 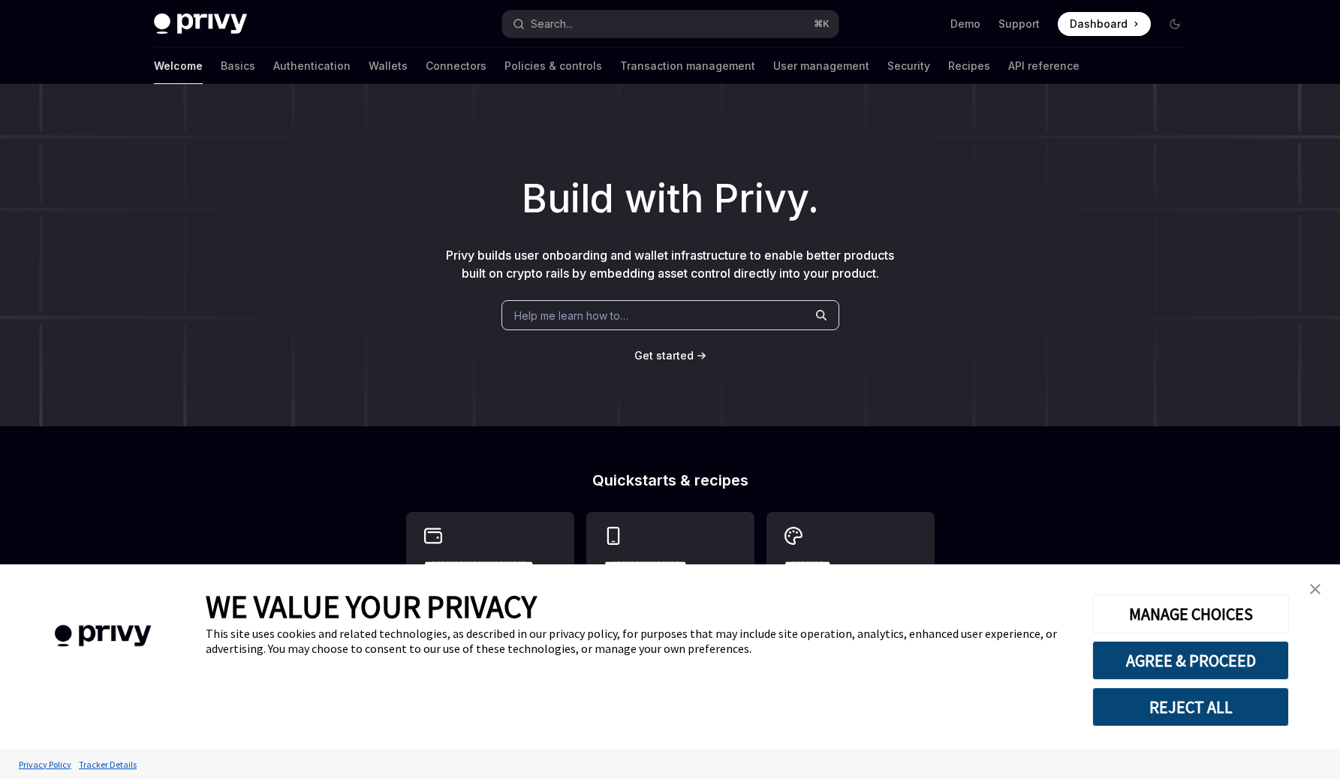 I want to click on a: Support, so click(x=1019, y=24).